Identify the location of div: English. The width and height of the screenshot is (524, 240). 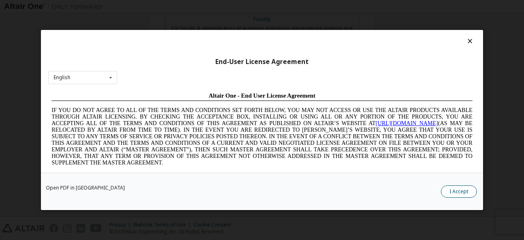
(62, 77).